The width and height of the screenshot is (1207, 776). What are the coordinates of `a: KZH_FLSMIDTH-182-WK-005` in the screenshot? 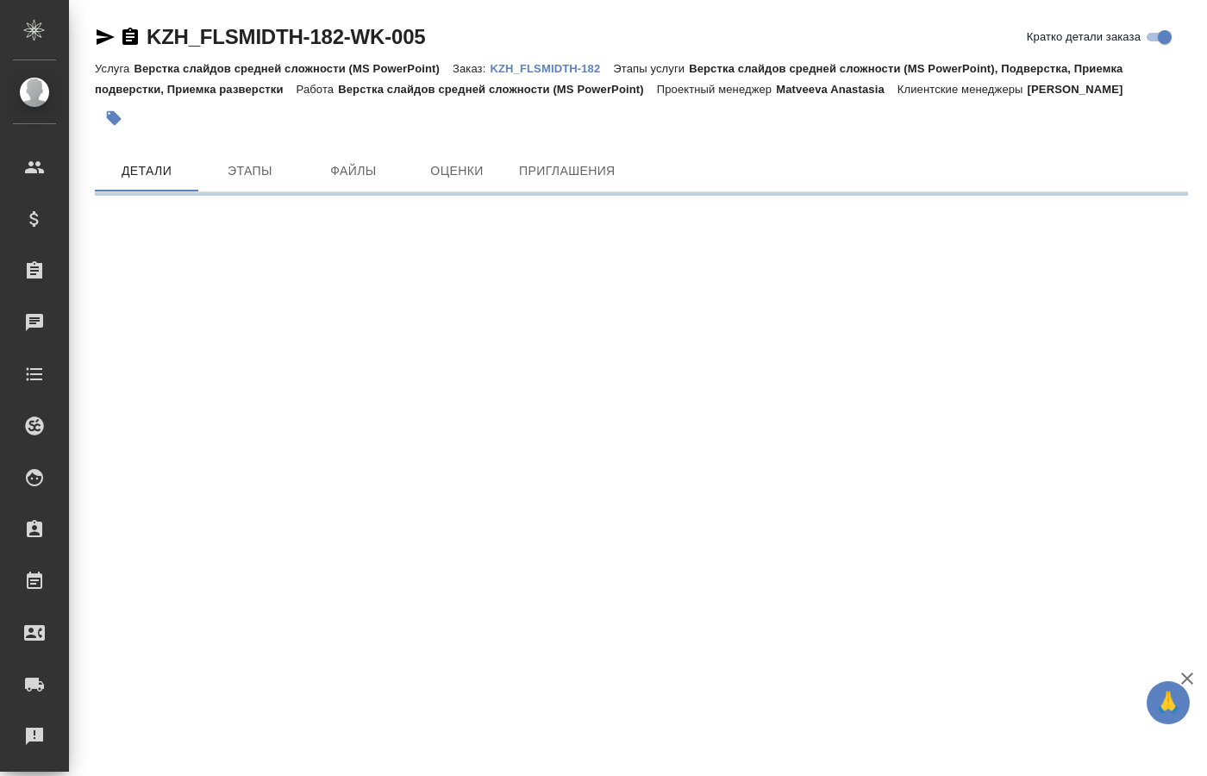 It's located at (285, 36).